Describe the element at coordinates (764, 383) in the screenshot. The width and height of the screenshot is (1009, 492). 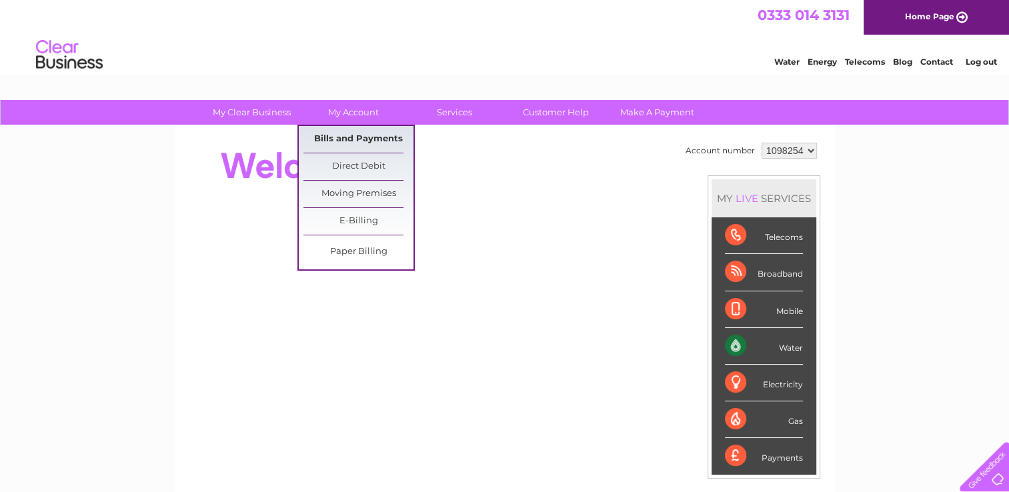
I see `div: Electricity` at that location.